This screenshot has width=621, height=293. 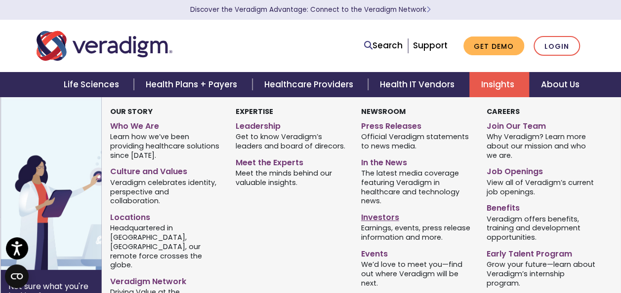 I want to click on span: Official Veradigm statements to news media., so click(x=416, y=141).